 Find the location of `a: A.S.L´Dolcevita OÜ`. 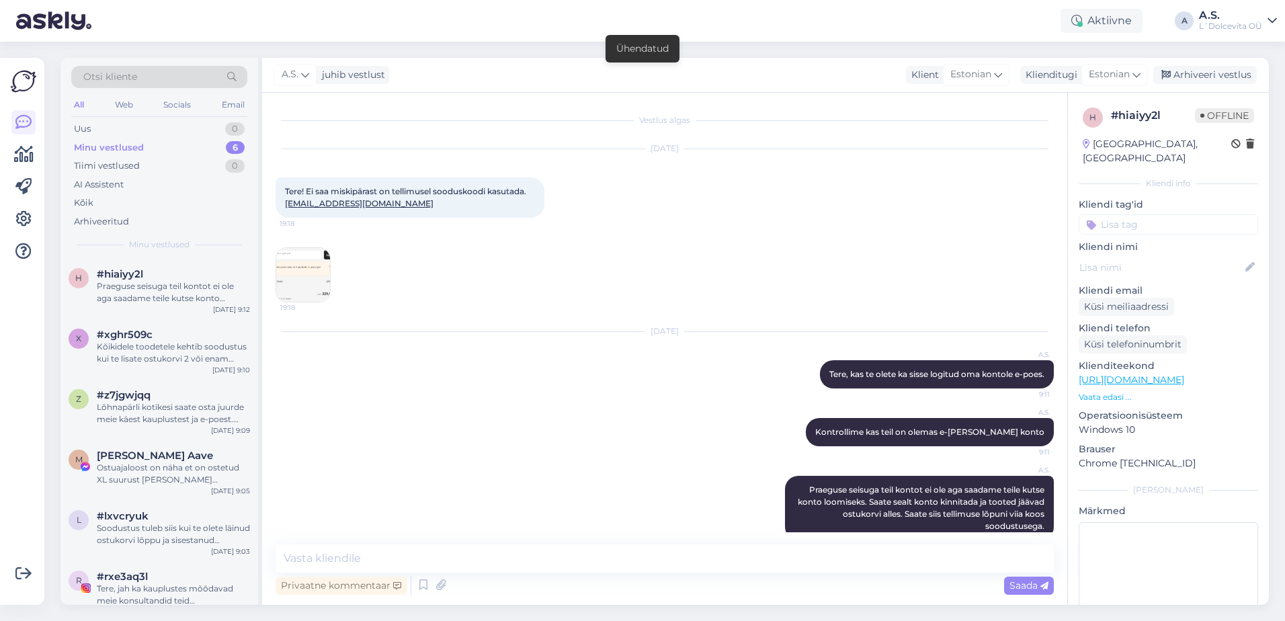

a: A.S.L´Dolcevita OÜ is located at coordinates (1238, 21).